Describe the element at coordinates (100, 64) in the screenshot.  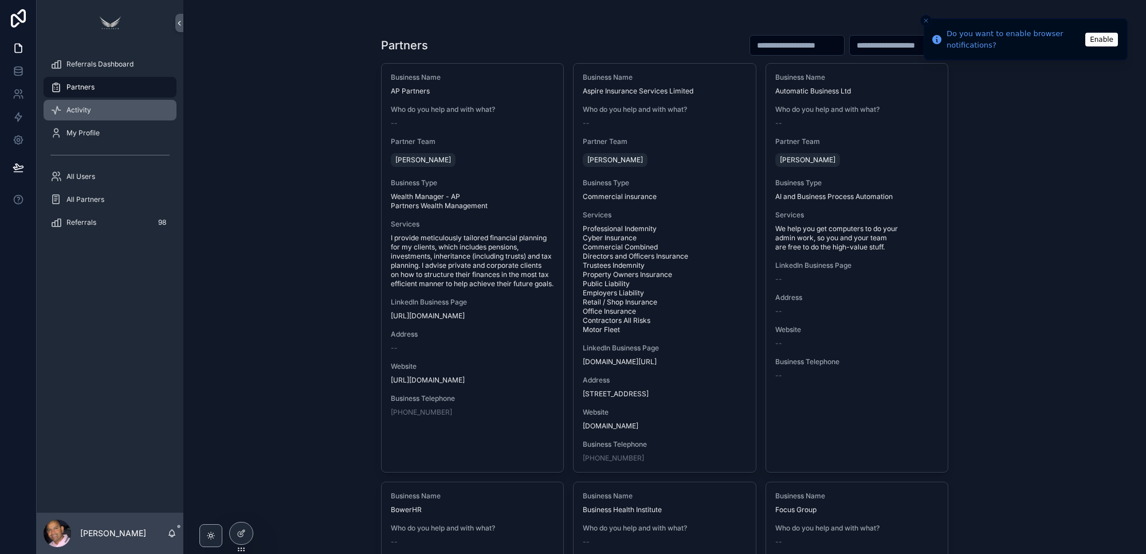
I see `span: Referrals Dashboard` at that location.